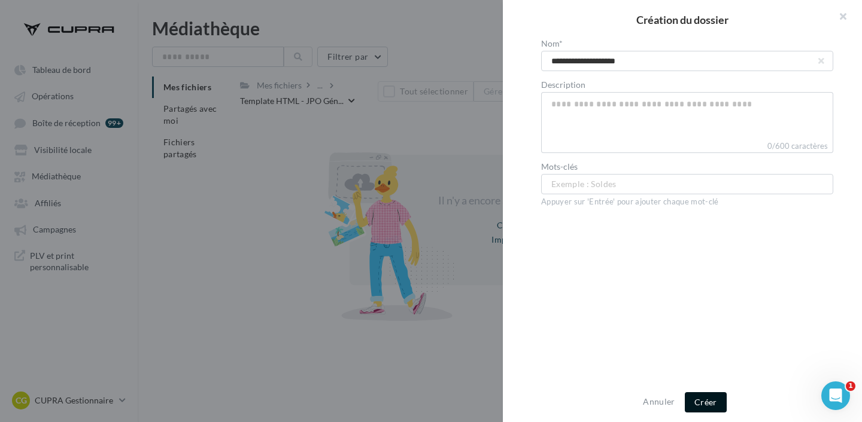  I want to click on button: Créer, so click(705, 403).